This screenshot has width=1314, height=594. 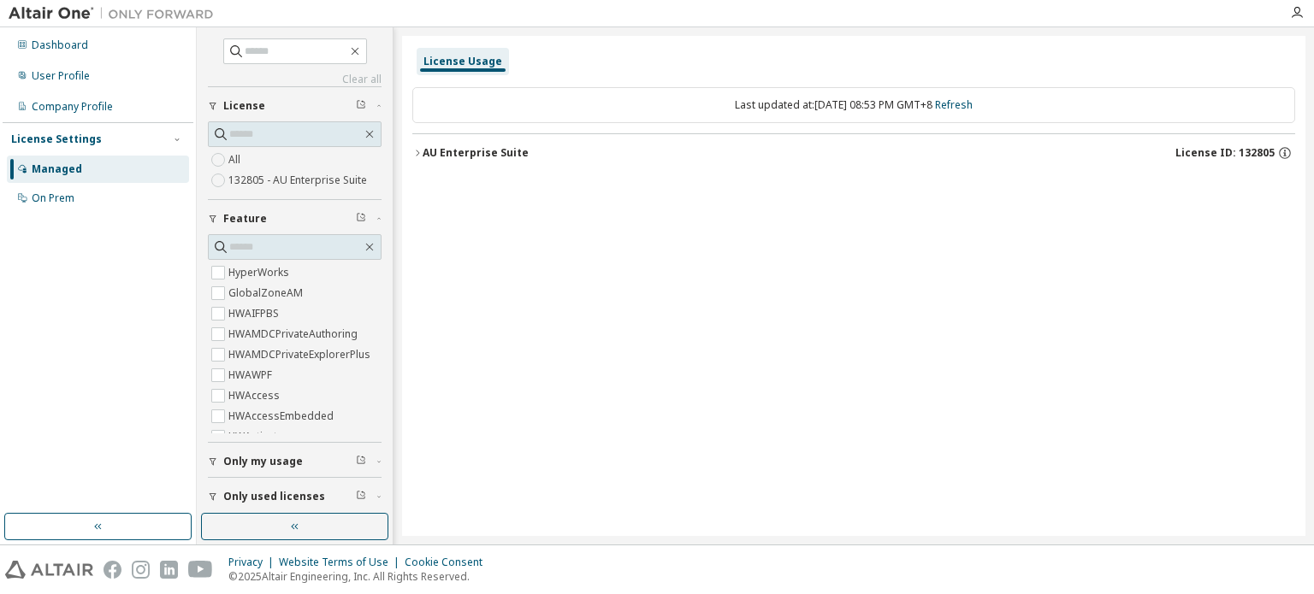 I want to click on img: Altair One, so click(x=115, y=14).